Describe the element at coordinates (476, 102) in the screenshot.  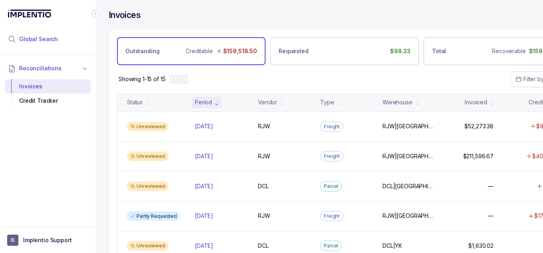
I see `div: Invoiced` at that location.